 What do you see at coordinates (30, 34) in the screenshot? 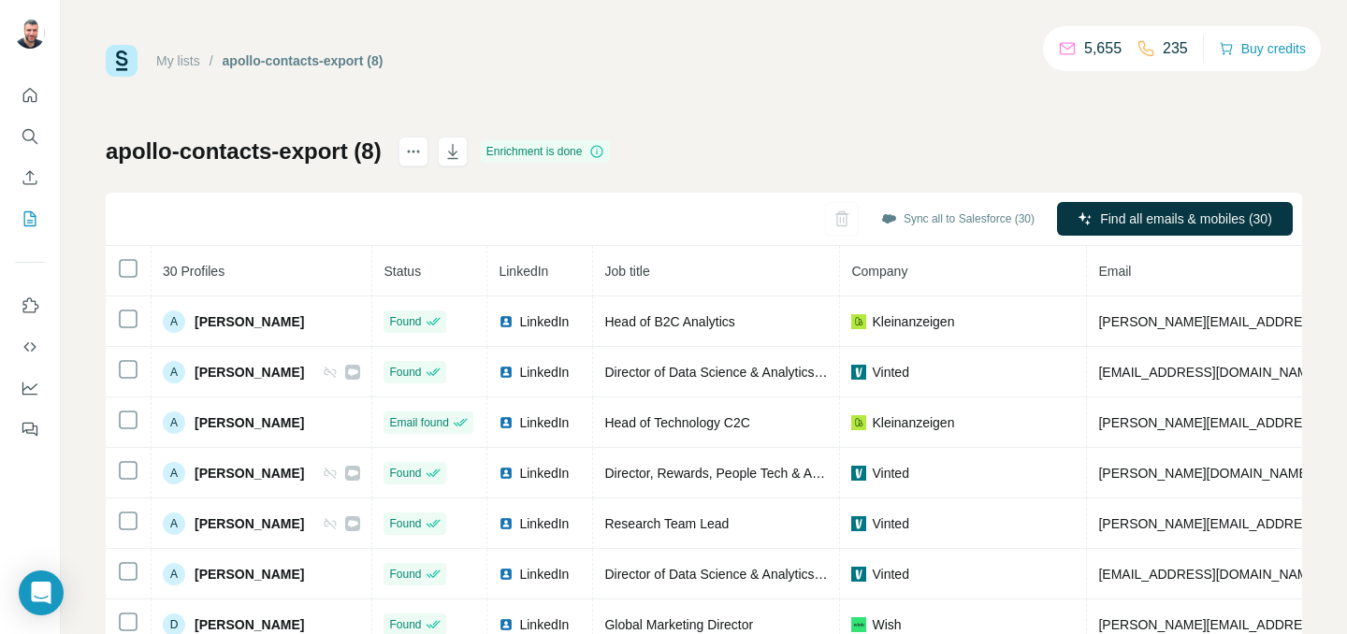
I see `img: Avatar` at bounding box center [30, 34].